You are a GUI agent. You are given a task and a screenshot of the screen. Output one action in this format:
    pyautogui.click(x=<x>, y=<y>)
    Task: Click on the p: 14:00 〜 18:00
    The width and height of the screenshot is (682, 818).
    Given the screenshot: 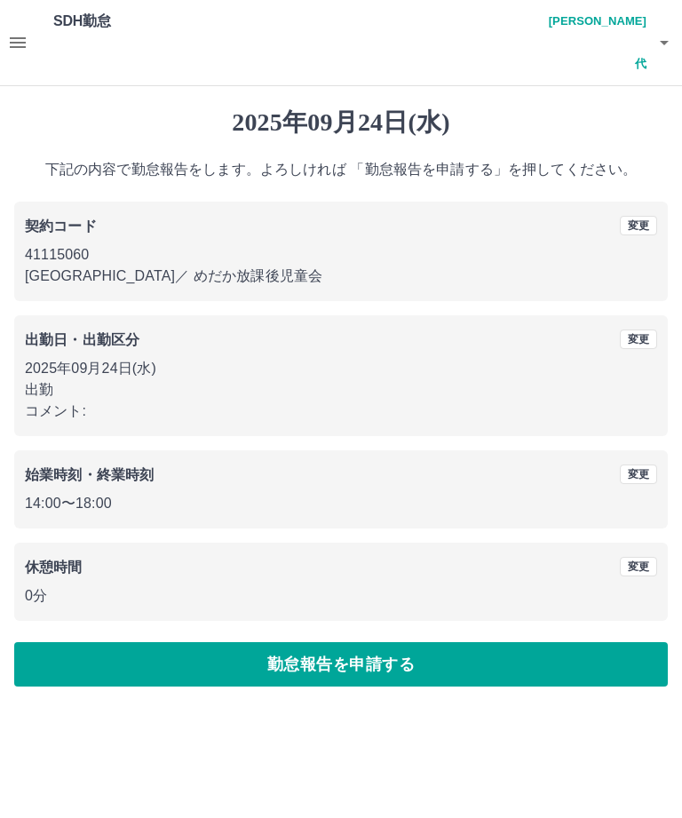 What is the action you would take?
    pyautogui.click(x=341, y=504)
    